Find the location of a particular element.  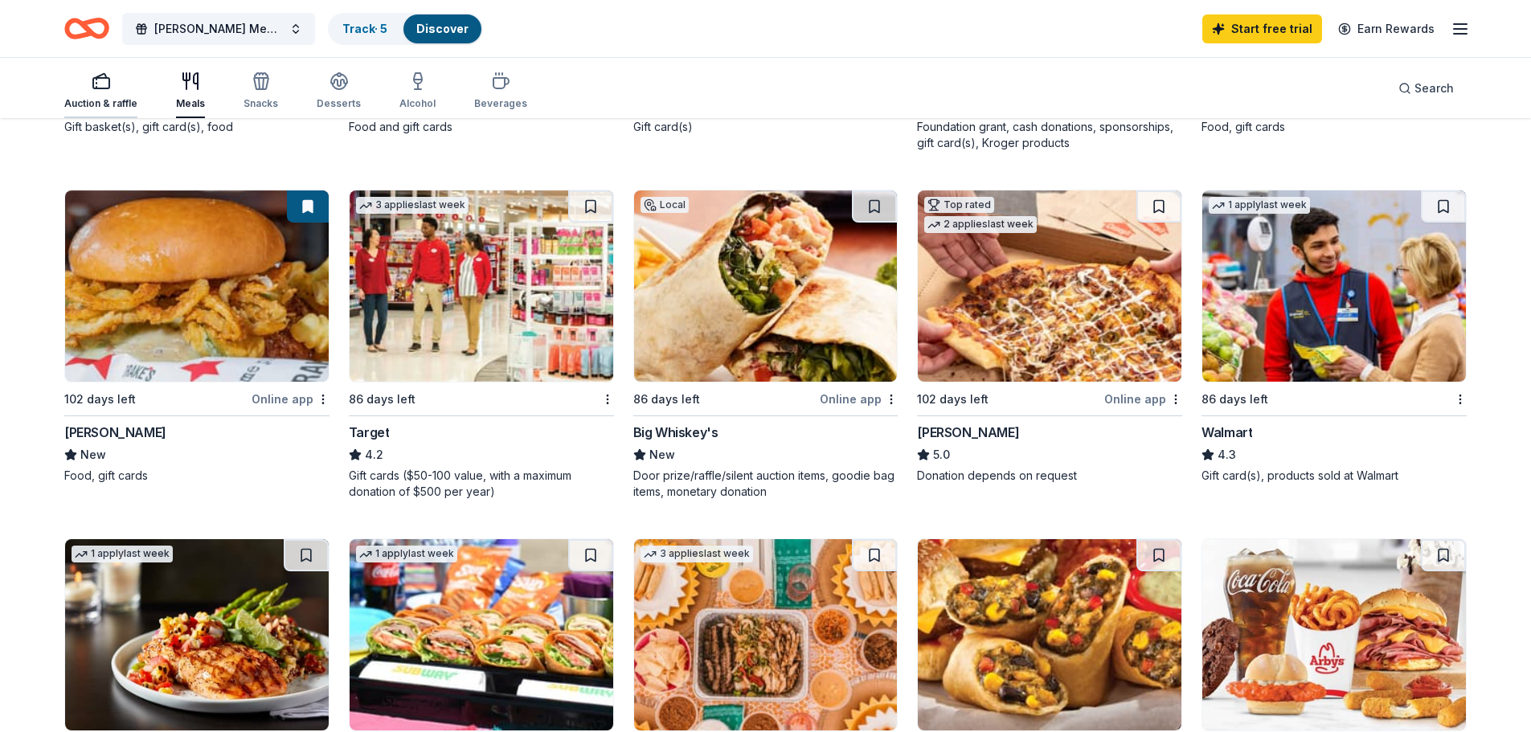

div: Top rated is located at coordinates (959, 205).